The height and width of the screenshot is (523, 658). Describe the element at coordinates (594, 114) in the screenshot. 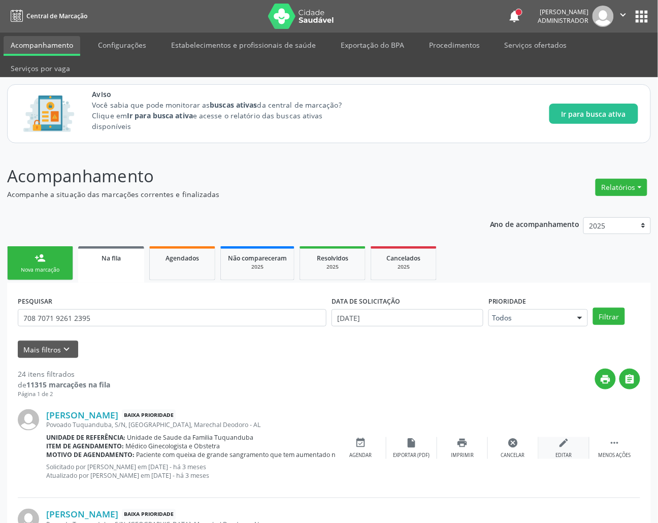

I see `button: Ir para busca ativa` at that location.